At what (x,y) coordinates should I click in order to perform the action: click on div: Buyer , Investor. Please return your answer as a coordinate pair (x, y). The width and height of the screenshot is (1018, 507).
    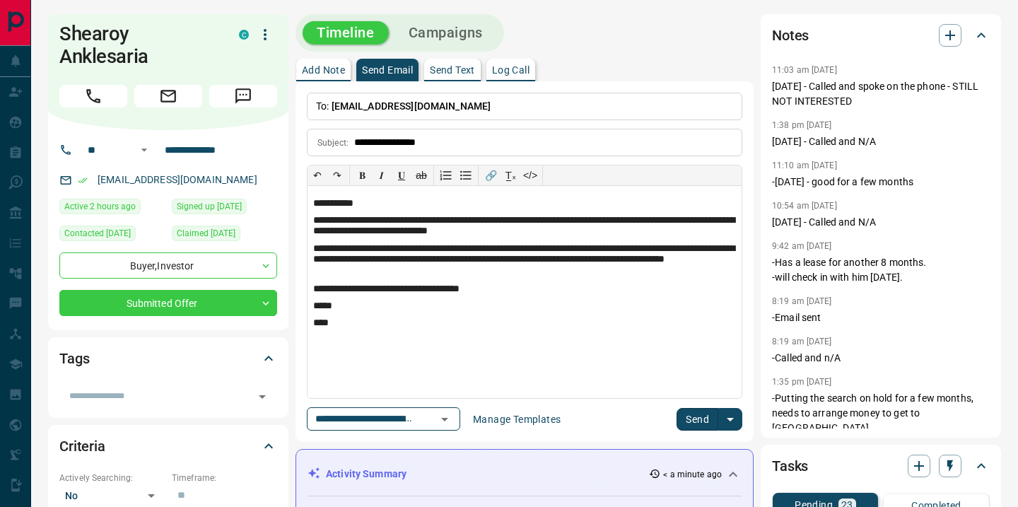
    Looking at the image, I should click on (168, 265).